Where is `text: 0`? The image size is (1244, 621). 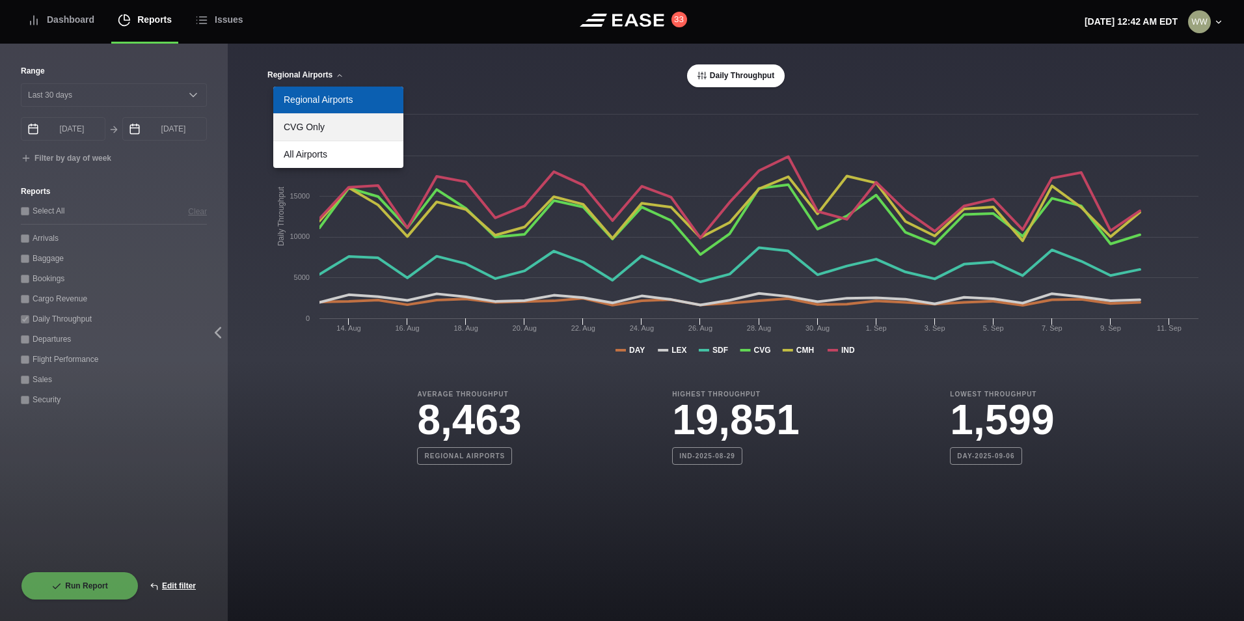 text: 0 is located at coordinates (308, 318).